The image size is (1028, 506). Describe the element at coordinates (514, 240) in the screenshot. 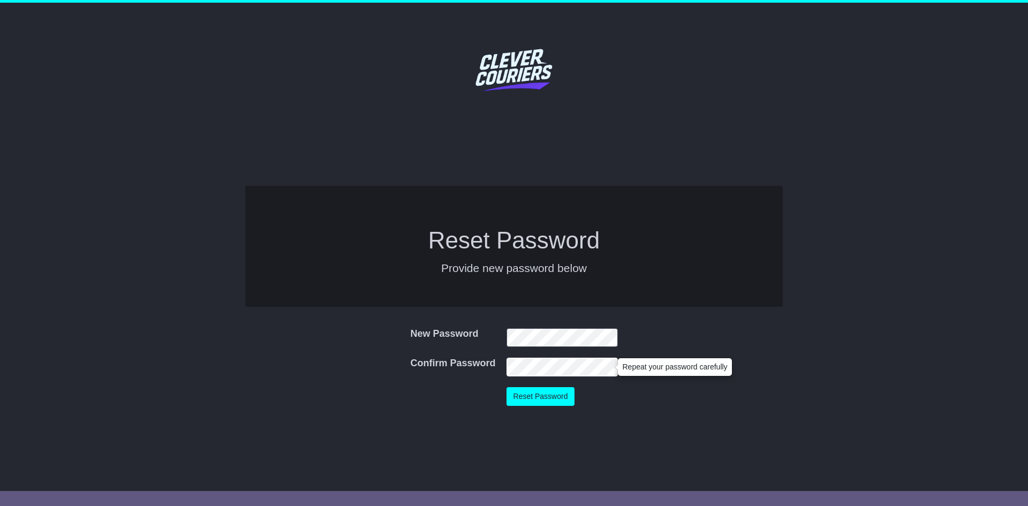

I see `h1: Reset Password` at that location.